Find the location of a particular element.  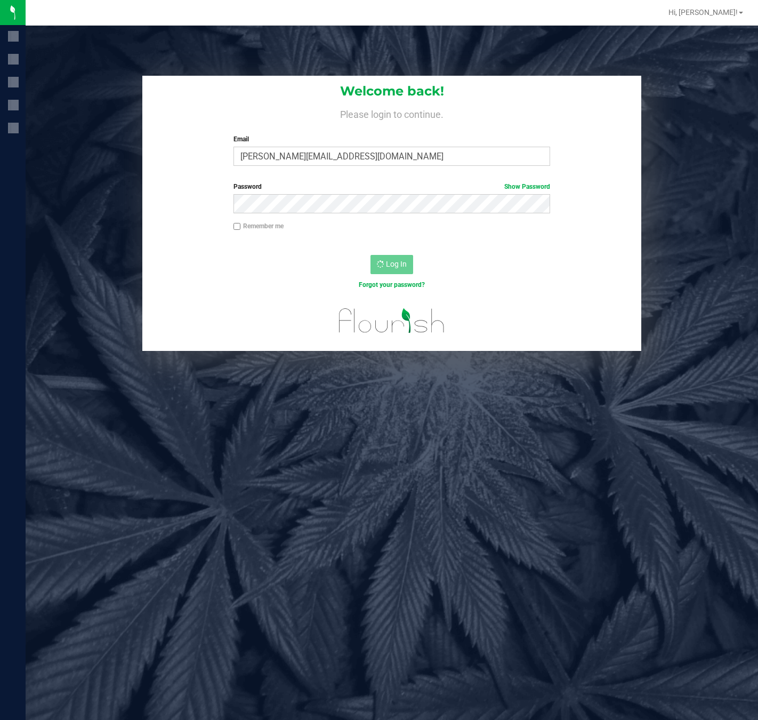

label: Remember me is located at coordinates (259, 226).